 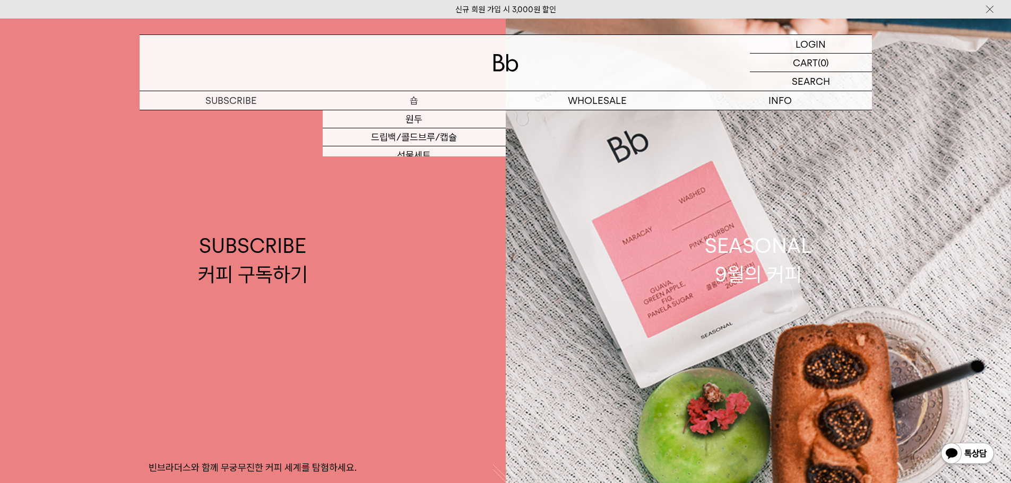 I want to click on p: 숍, so click(x=414, y=100).